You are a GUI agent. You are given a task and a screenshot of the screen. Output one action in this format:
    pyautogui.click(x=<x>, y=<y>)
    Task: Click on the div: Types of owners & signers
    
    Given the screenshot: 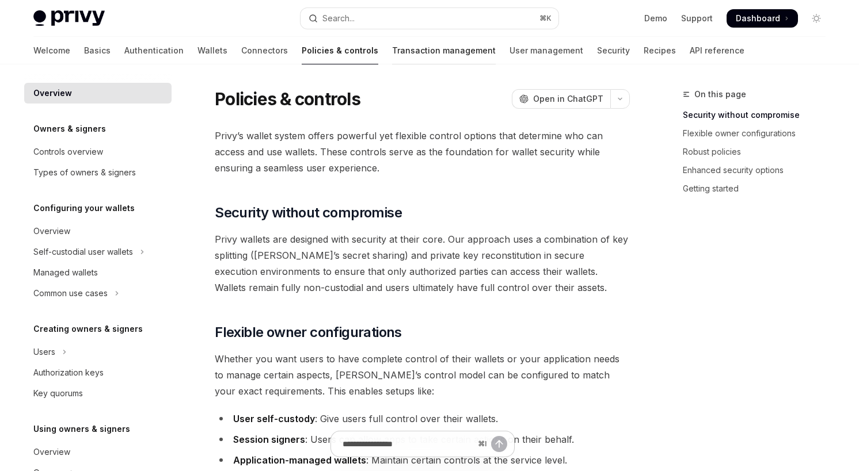 What is the action you would take?
    pyautogui.click(x=85, y=173)
    